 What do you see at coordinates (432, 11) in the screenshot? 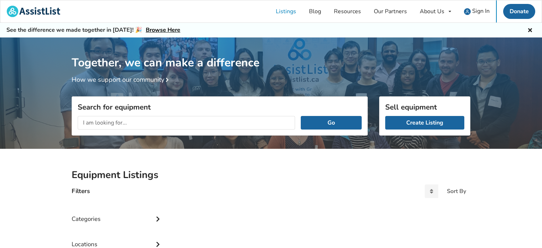
I see `div: About Us` at bounding box center [432, 11].